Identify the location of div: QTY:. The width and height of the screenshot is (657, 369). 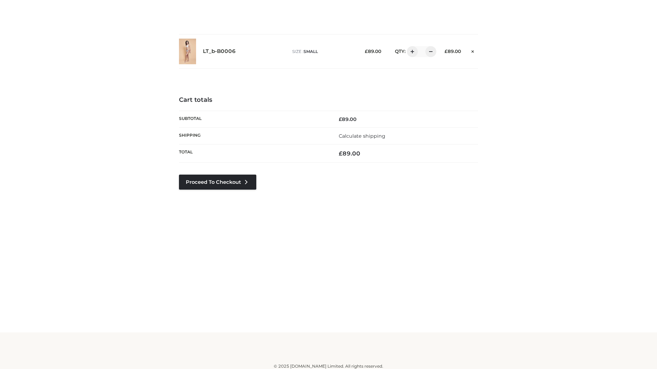
(411, 52).